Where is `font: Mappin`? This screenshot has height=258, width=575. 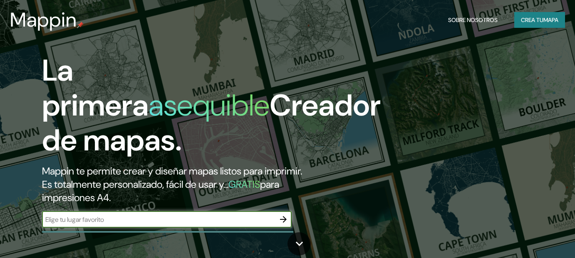
font: Mappin is located at coordinates (43, 20).